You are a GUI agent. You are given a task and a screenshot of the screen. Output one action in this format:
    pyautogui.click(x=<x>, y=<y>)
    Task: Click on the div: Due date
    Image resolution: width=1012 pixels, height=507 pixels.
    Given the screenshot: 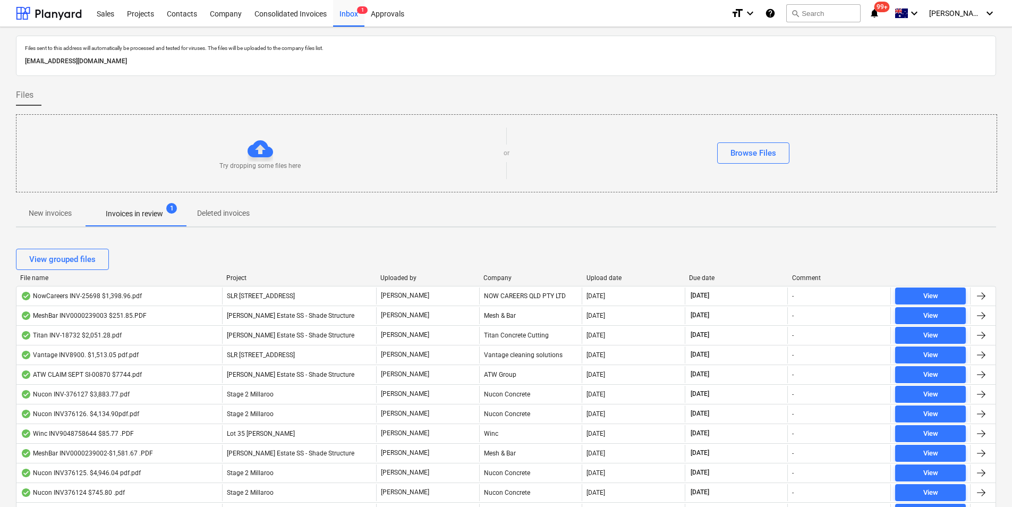 What is the action you would take?
    pyautogui.click(x=736, y=278)
    